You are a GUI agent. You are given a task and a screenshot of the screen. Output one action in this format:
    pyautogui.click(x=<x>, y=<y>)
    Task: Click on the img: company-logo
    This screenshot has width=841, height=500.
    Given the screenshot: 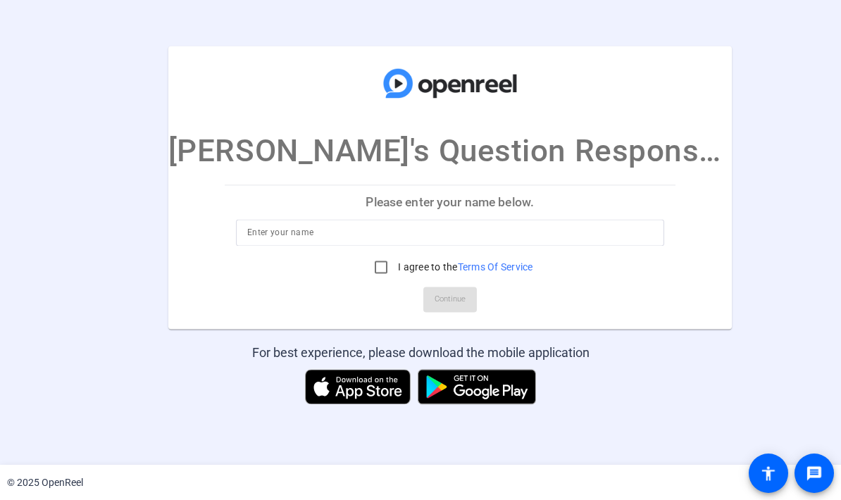 What is the action you would take?
    pyautogui.click(x=450, y=83)
    